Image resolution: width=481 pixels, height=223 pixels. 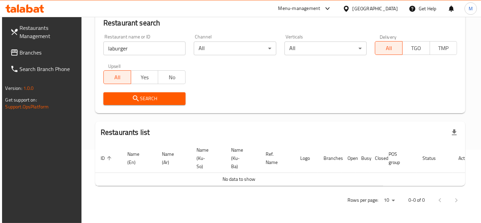 What do you see at coordinates (286, 164) in the screenshot?
I see `table: enhanced table` at bounding box center [286, 164].